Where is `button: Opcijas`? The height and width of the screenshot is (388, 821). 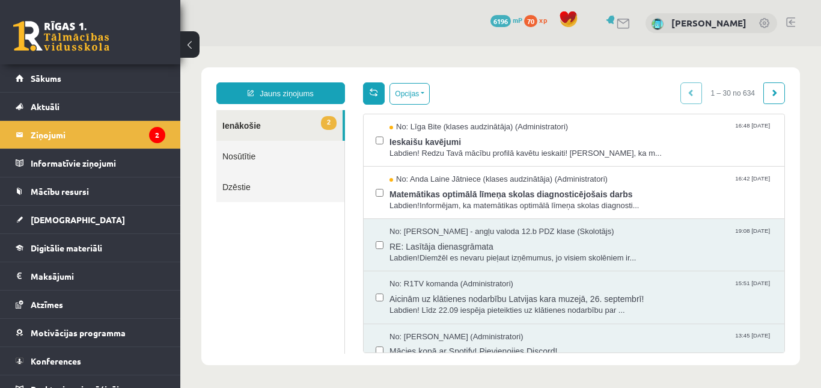 button: Opcijas is located at coordinates (229, 47).